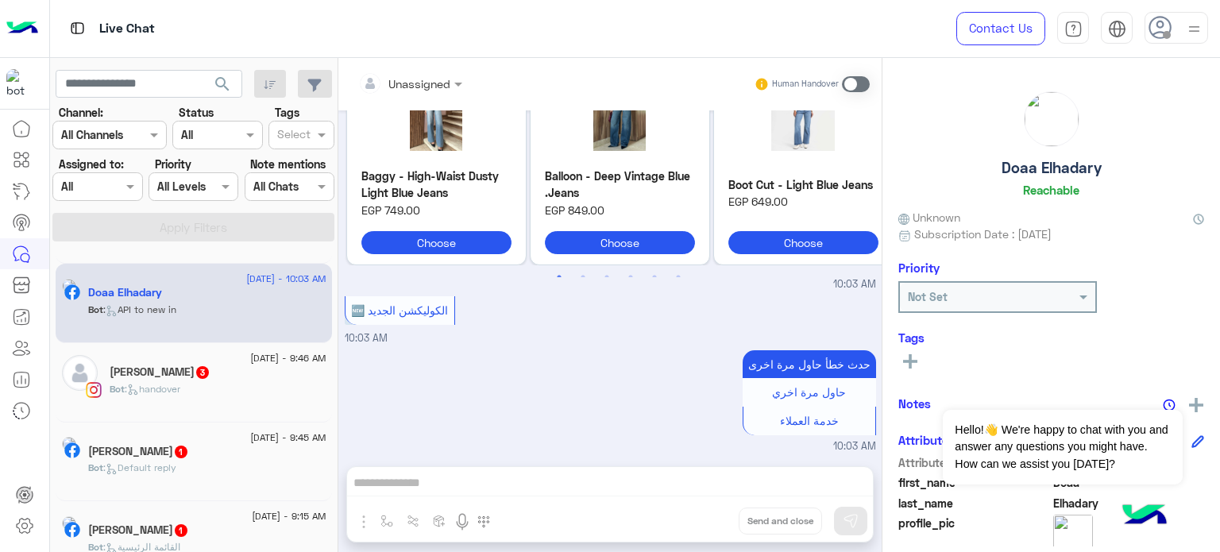 This screenshot has width=1220, height=552. I want to click on button: 2 of 3, so click(583, 277).